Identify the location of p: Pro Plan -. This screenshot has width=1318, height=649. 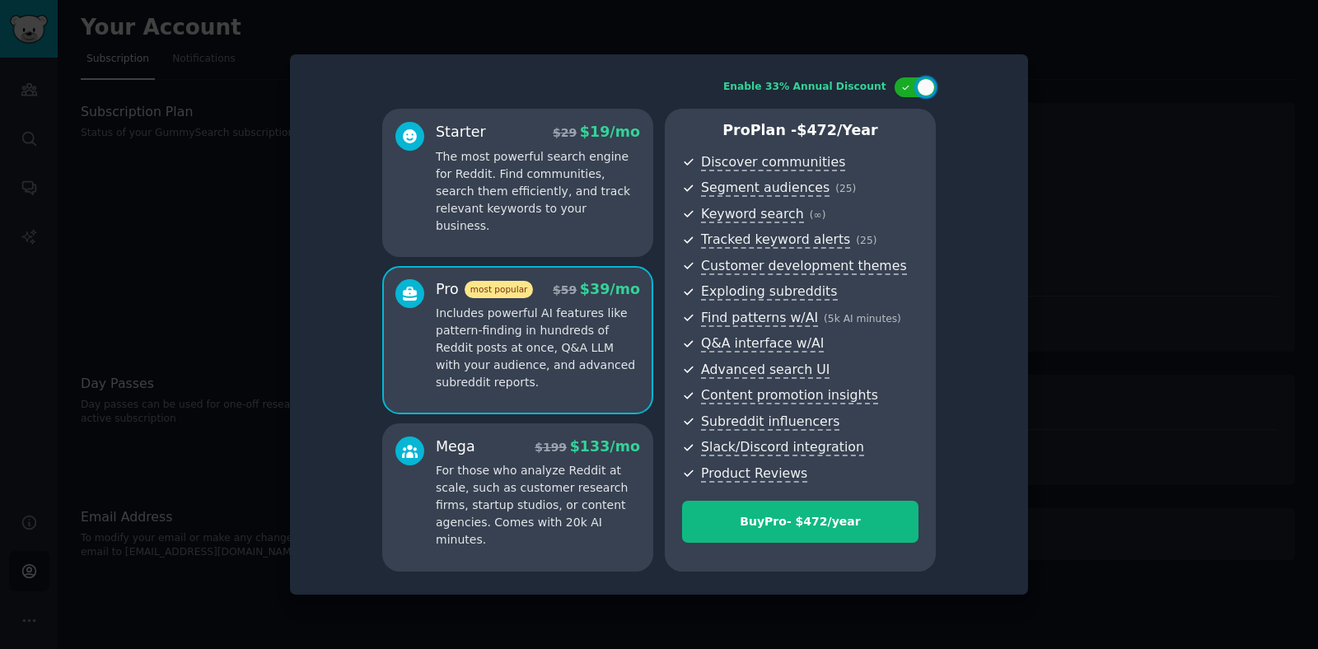
(800, 130).